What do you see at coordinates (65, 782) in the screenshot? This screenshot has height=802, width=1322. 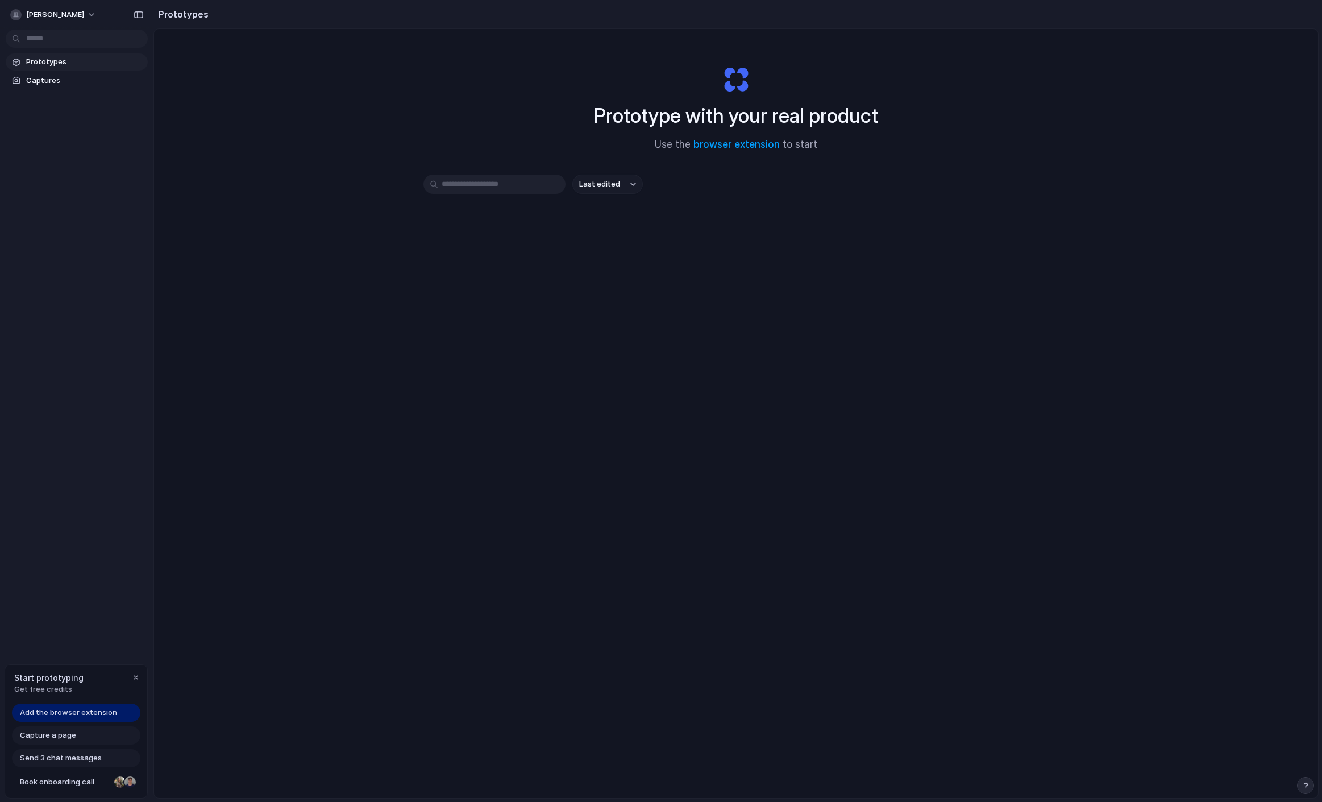 I see `span: Book onboarding call` at bounding box center [65, 782].